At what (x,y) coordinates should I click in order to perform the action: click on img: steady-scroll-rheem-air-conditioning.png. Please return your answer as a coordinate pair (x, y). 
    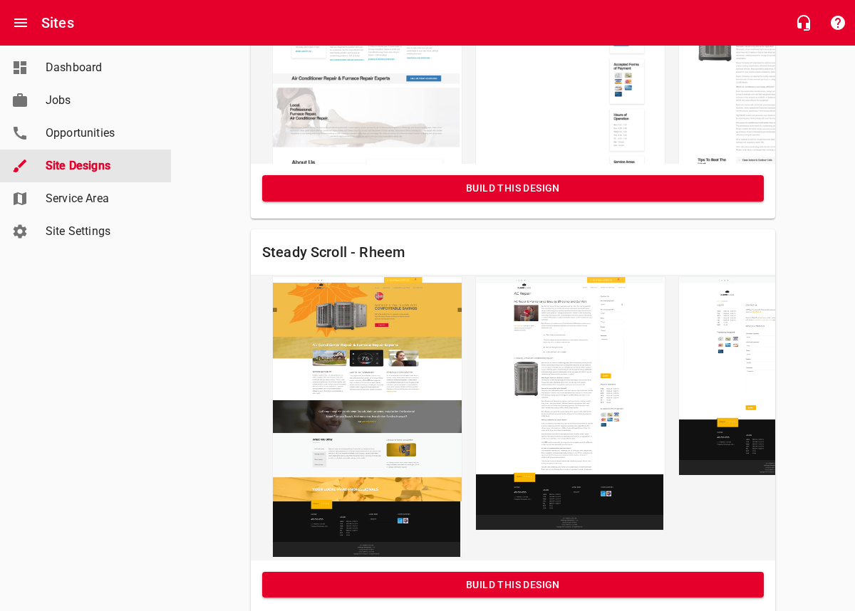
    Looking at the image, I should click on (570, 404).